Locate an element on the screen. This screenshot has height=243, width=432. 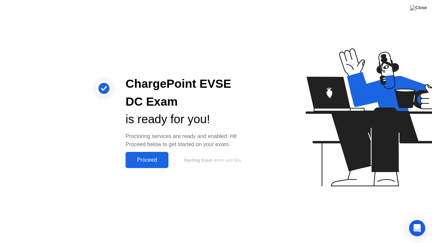
img: Close is located at coordinates (418, 8).